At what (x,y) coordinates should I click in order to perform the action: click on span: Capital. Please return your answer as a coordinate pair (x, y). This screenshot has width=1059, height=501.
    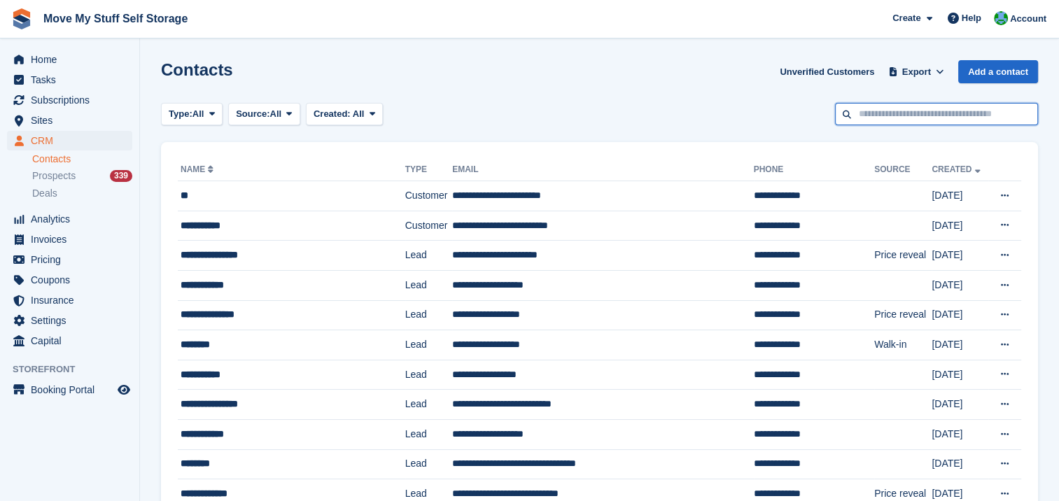
    Looking at the image, I should click on (73, 341).